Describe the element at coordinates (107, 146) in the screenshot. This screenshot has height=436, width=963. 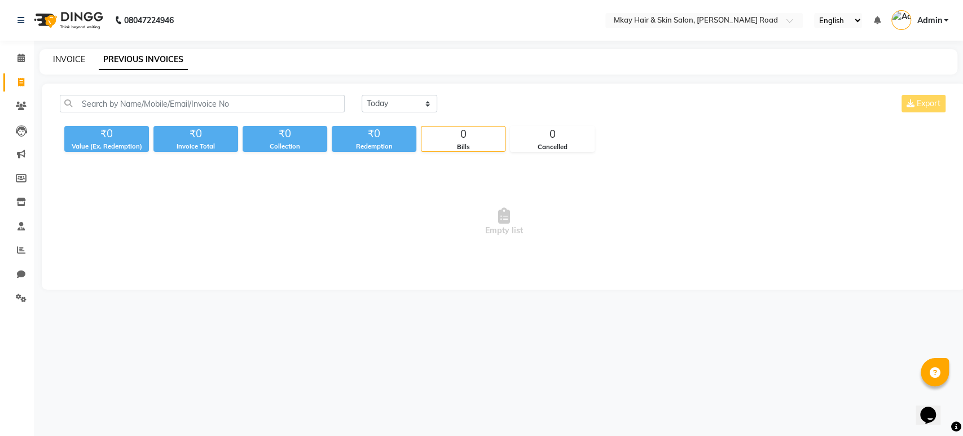
I see `div: Value (Ex. Redemption)` at that location.